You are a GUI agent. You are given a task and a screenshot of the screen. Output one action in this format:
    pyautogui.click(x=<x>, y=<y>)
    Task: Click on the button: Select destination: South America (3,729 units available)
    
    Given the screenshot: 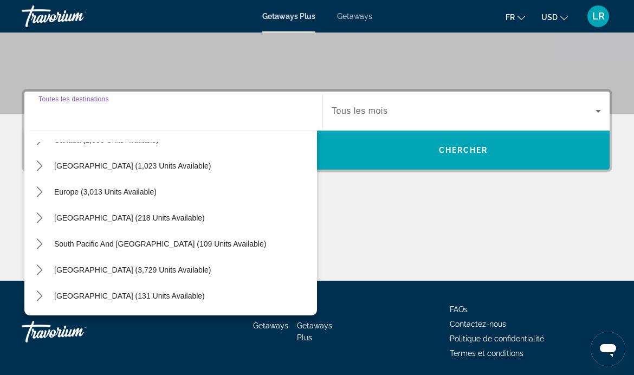 What is the action you would take?
    pyautogui.click(x=132, y=270)
    